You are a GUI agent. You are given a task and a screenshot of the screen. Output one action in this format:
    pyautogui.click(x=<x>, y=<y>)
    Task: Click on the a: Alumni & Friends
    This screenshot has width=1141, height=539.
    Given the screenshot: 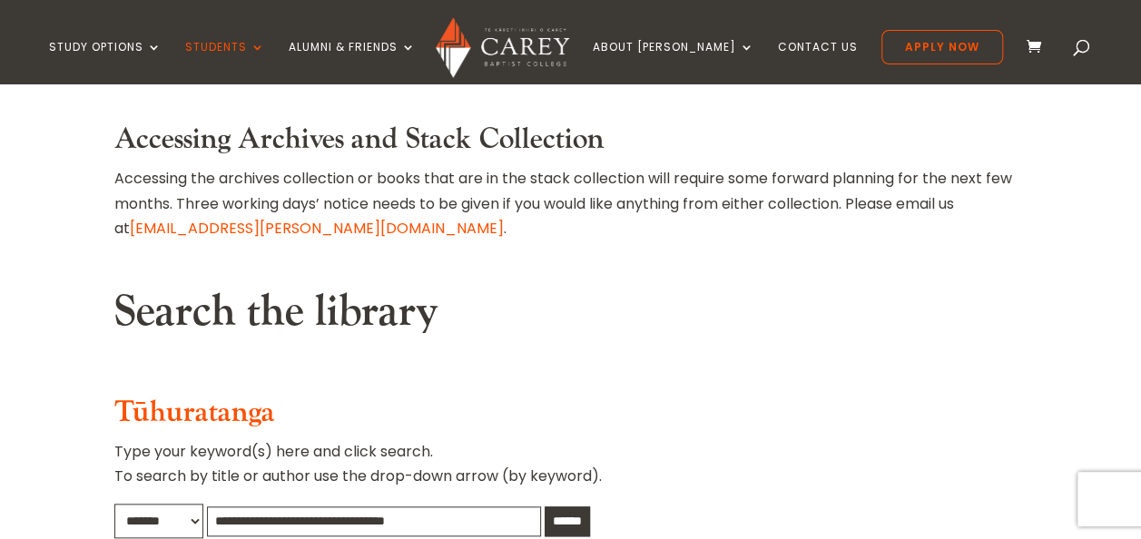 What is the action you would take?
    pyautogui.click(x=352, y=62)
    